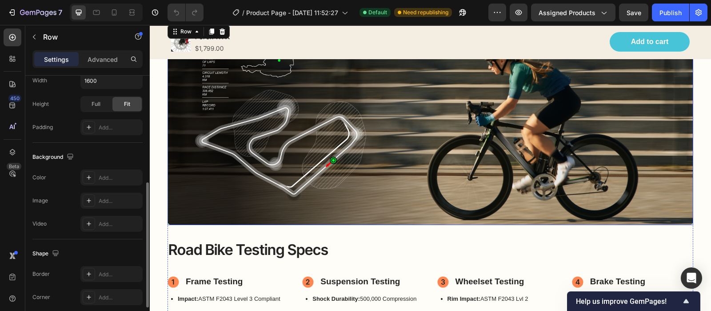 The height and width of the screenshot is (311, 711). What do you see at coordinates (41, 274) in the screenshot?
I see `div: Border` at bounding box center [41, 274].